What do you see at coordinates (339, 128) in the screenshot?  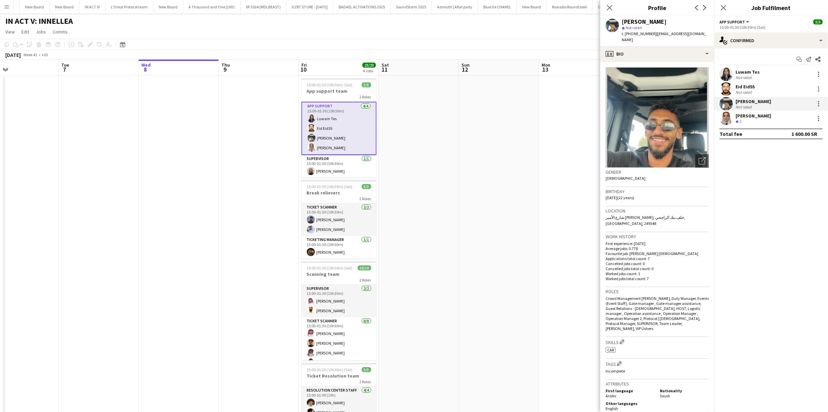 I see `div: 15:00-01:30 (10h30m) (Sat)5/5App support team2 RolesApp support4/415:00-01:30 (10h30m)Luwam TesEi...` at bounding box center [339, 128].